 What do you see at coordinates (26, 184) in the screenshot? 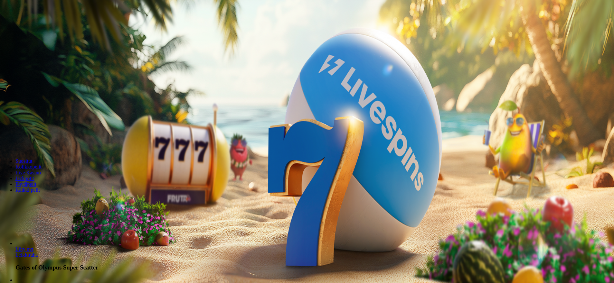
I see `a: Pöytäpelit` at bounding box center [26, 184].